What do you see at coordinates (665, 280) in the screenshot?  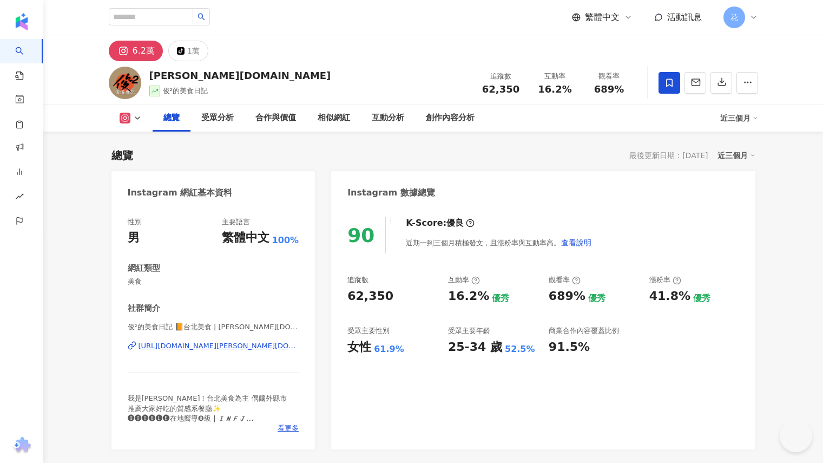 I see `div: 漲粉率` at bounding box center [665, 280].